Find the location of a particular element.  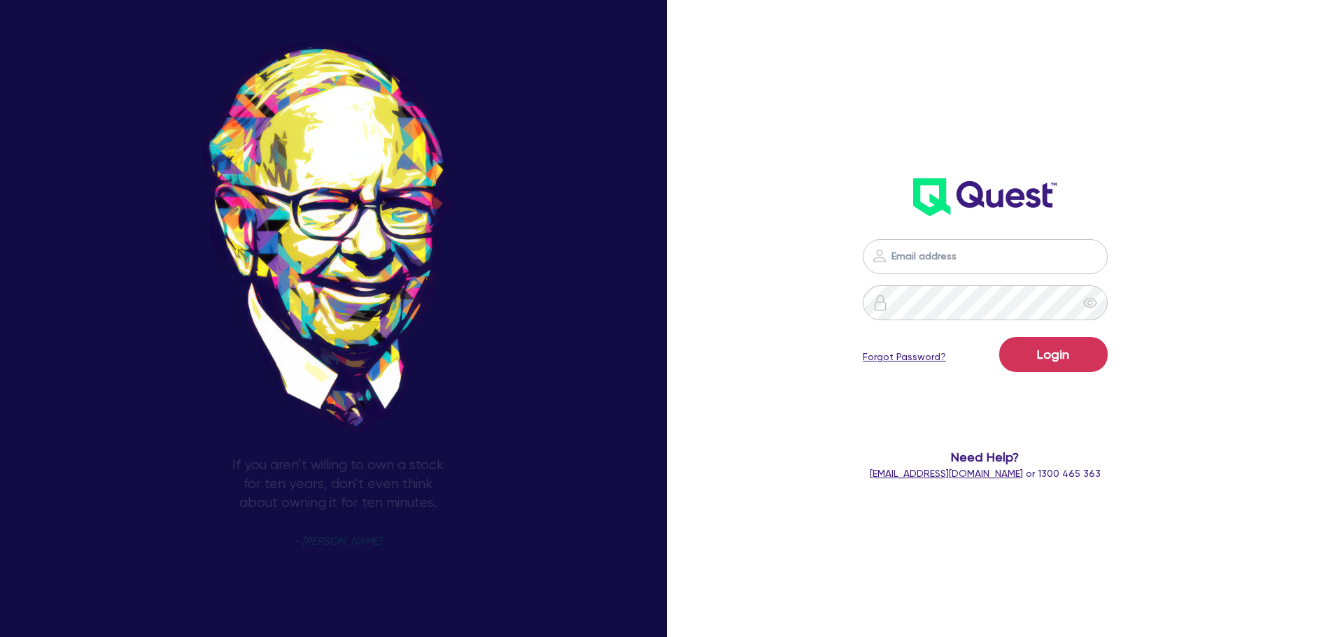

button: Login is located at coordinates (1053, 355).